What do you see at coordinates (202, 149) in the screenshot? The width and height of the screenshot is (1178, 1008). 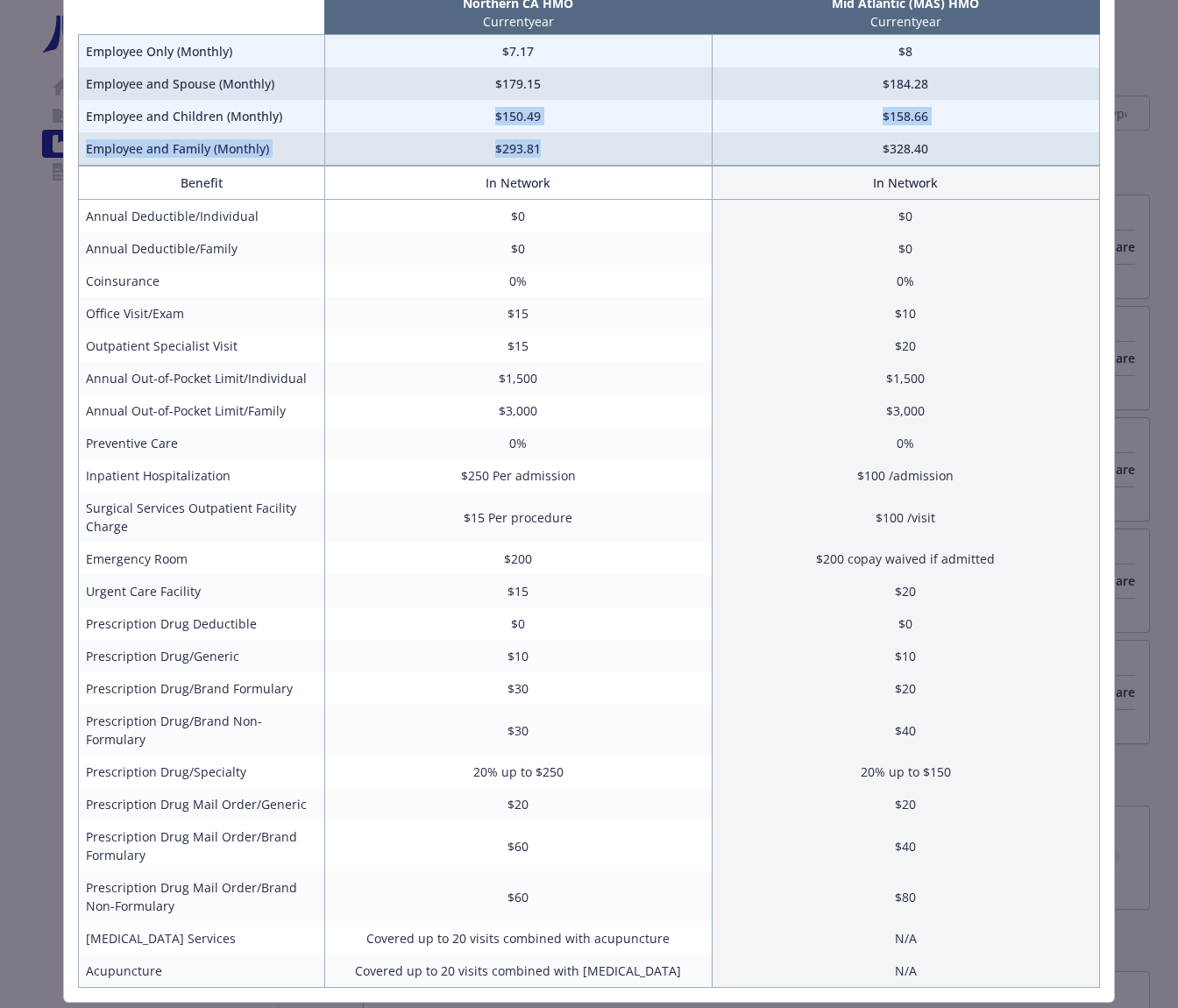 I see `td: Employee and Family (Monthly)` at bounding box center [202, 149].